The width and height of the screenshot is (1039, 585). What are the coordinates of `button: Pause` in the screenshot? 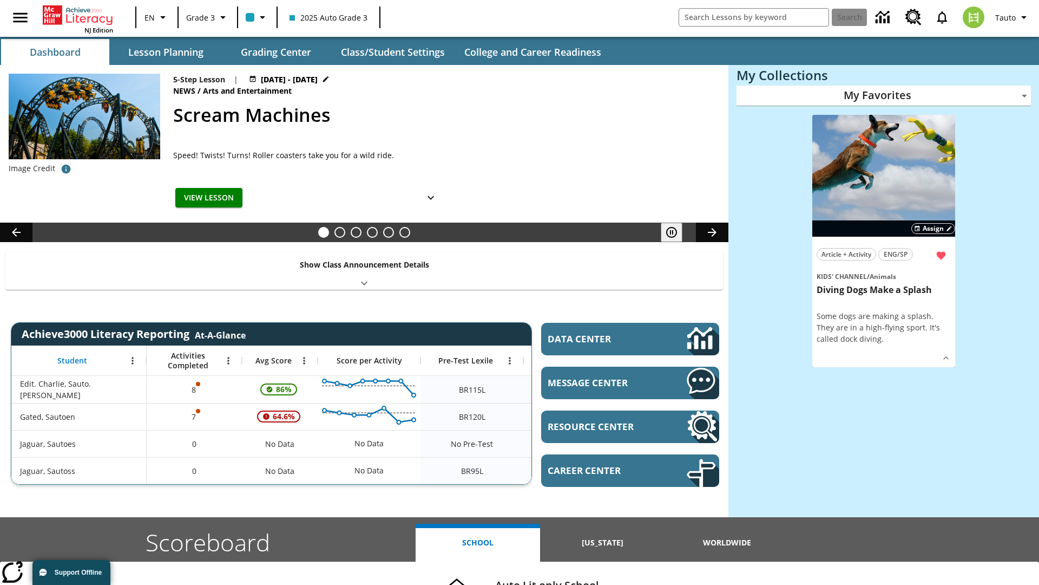 It's located at (672, 232).